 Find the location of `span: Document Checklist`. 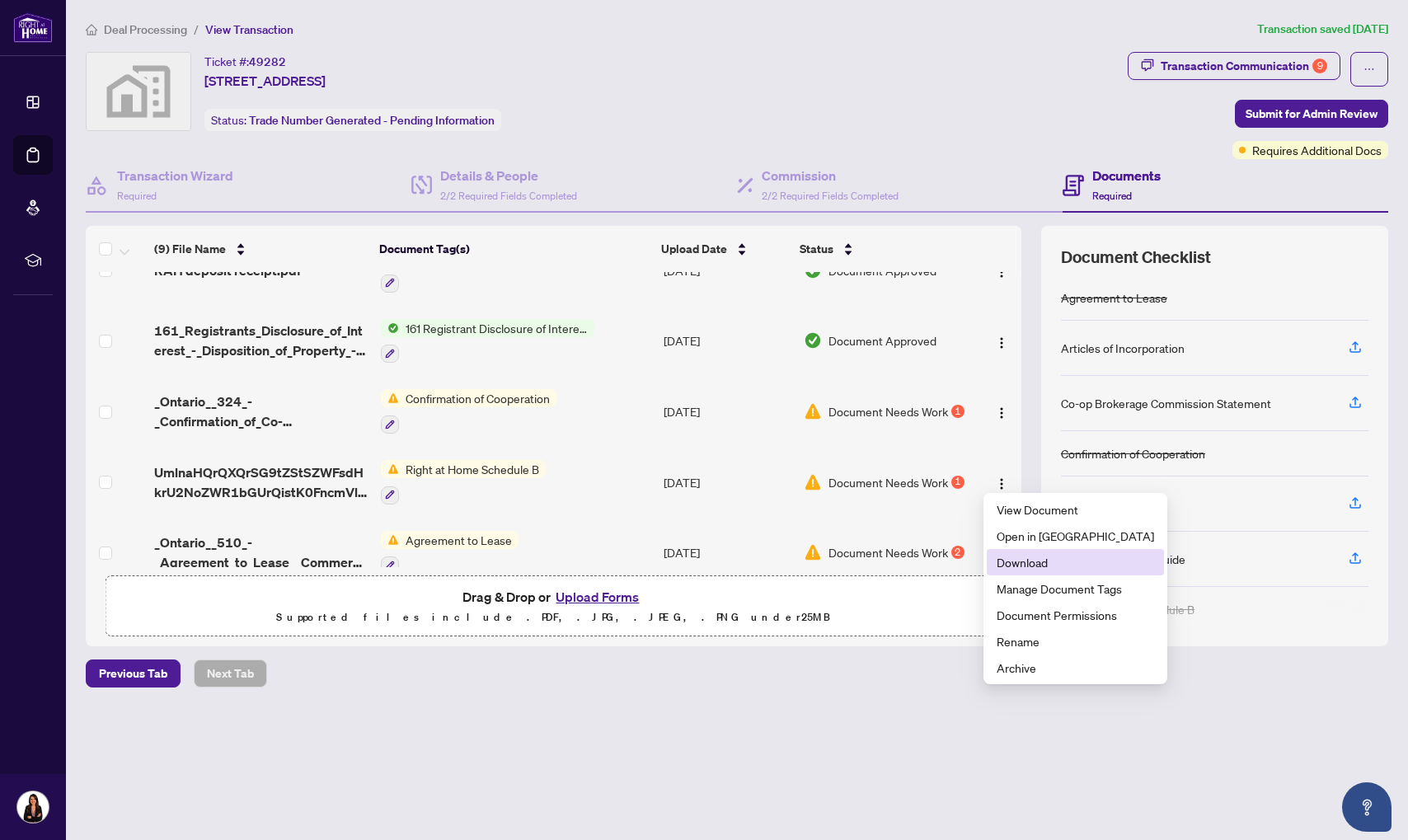

span: Document Checklist is located at coordinates (1136, 257).